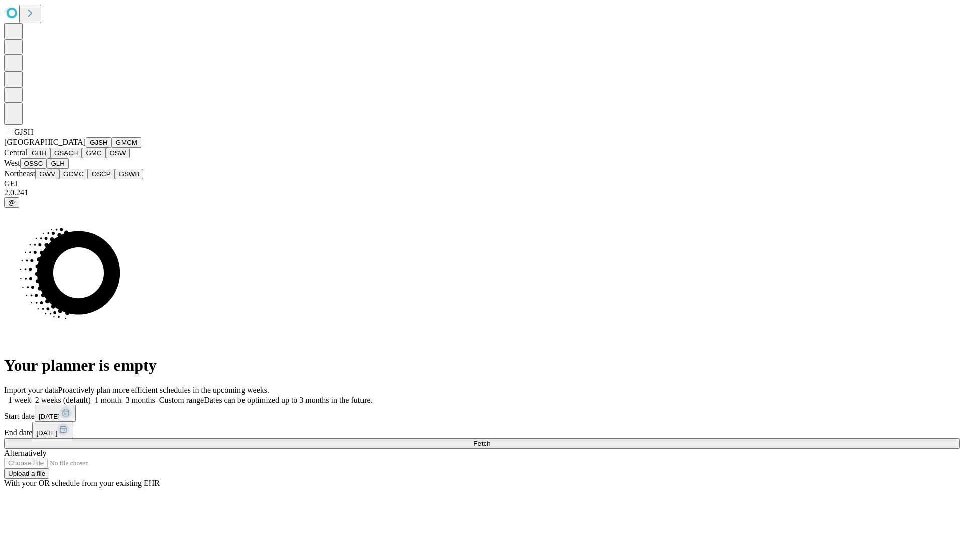 The width and height of the screenshot is (964, 542). I want to click on div: Start date, so click(482, 413).